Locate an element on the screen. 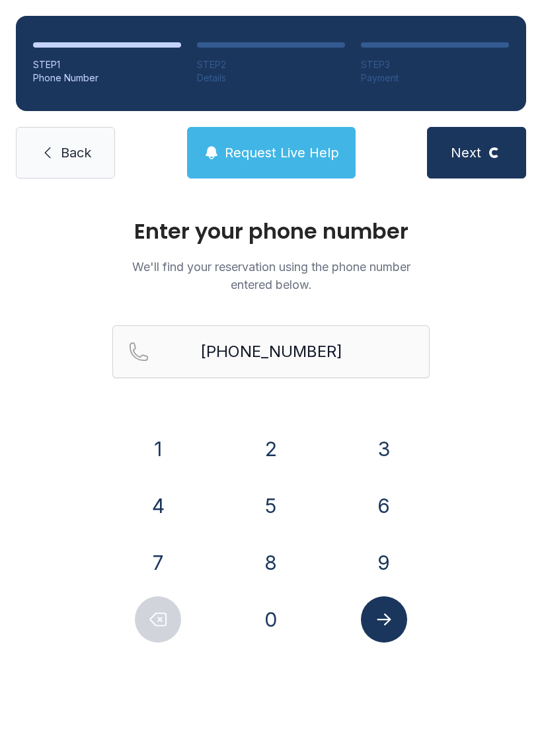 This screenshot has width=542, height=751. button: 1 is located at coordinates (158, 449).